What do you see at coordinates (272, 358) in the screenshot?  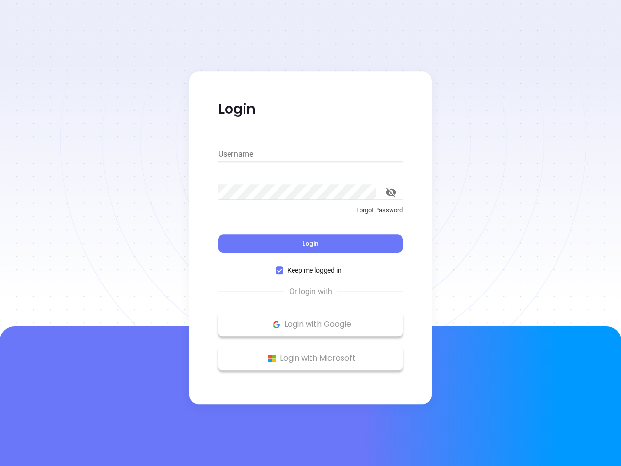 I see `img: Microsoft Logo` at bounding box center [272, 358].